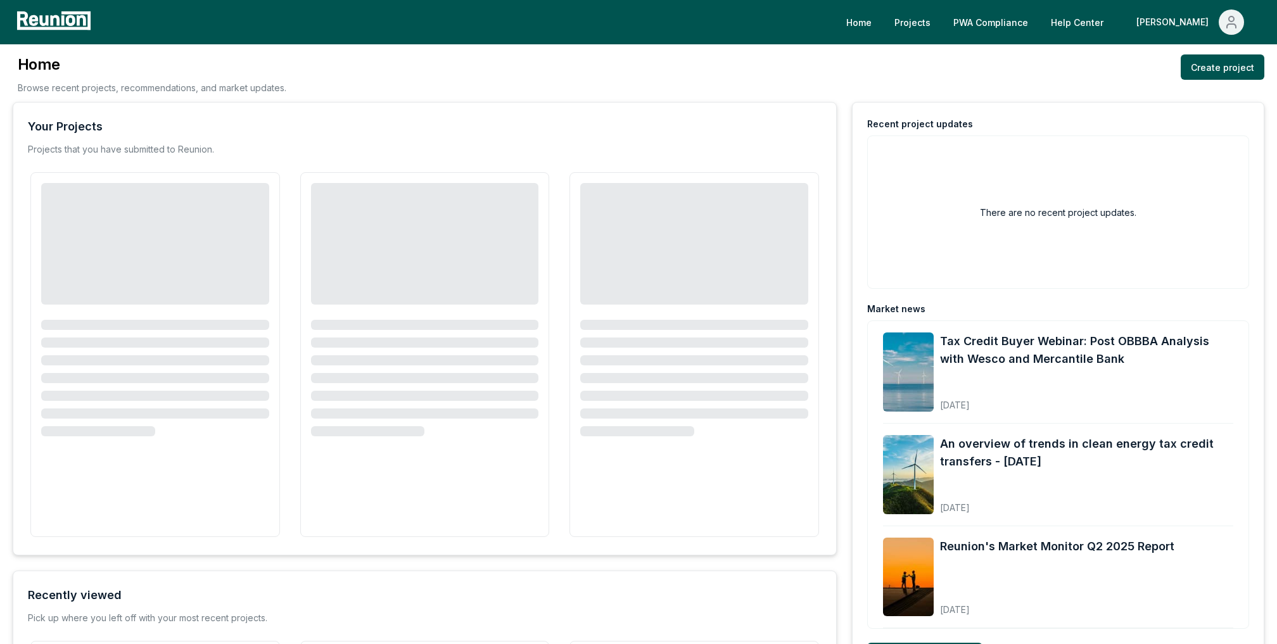  Describe the element at coordinates (1058, 212) in the screenshot. I see `h2: There are no recent project updates.` at that location.